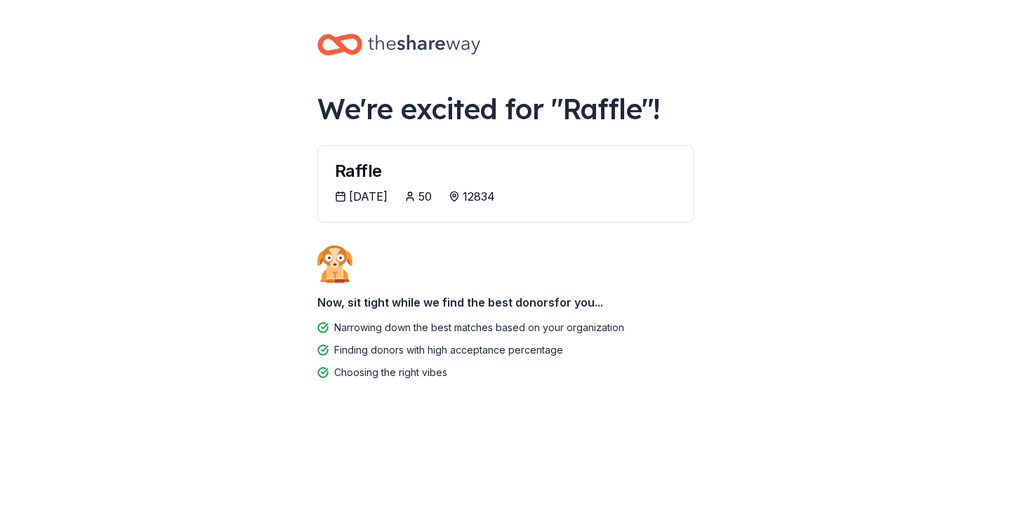  I want to click on div: Narrowing down the best matches based on your organization, so click(479, 328).